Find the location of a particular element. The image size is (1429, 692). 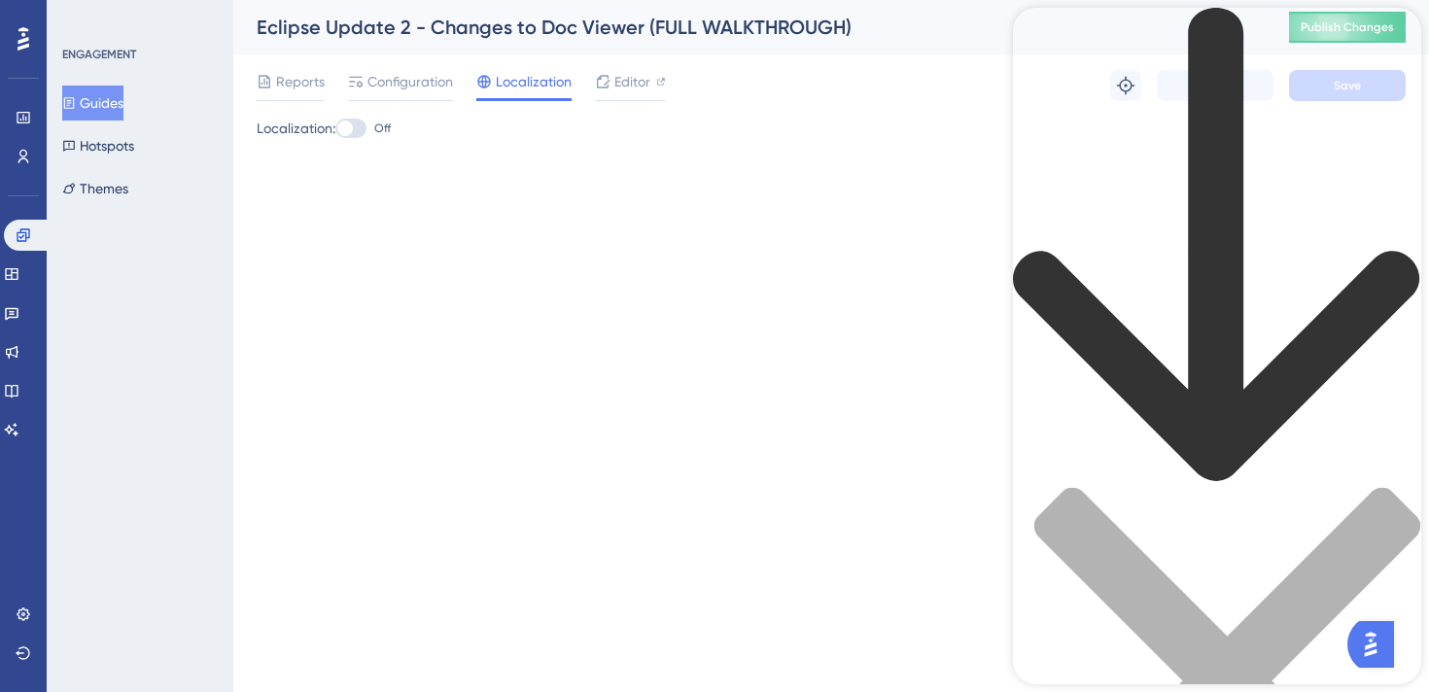

span: Off is located at coordinates (382, 128).